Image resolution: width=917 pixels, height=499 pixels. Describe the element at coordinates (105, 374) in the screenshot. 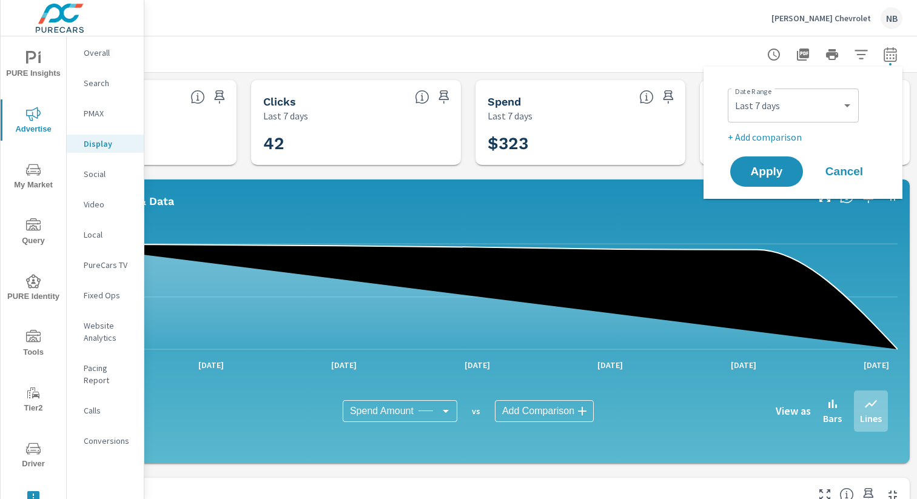

I see `div: Pacing Report` at that location.